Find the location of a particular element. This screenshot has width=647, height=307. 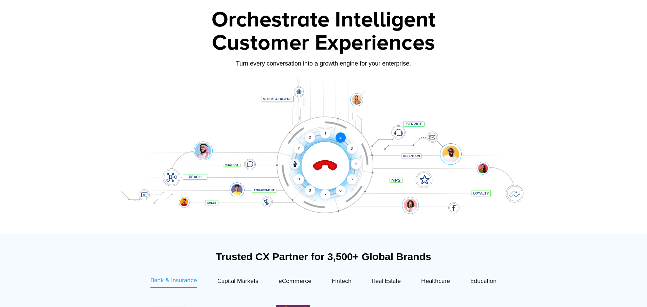

div: 2 is located at coordinates (341, 138).